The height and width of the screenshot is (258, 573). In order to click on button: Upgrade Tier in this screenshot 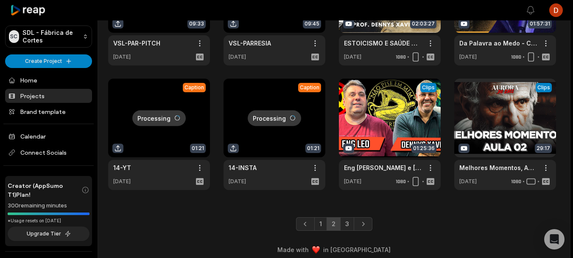, I will do `click(48, 233)`.